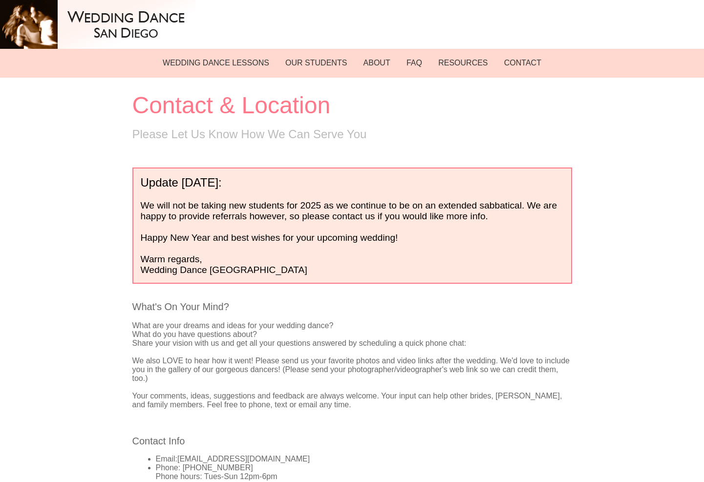 The height and width of the screenshot is (482, 704). I want to click on h1: Contact & Location, so click(352, 105).